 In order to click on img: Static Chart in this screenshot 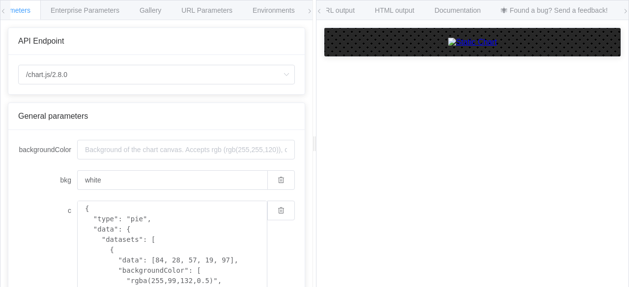, I will do `click(472, 42)`.